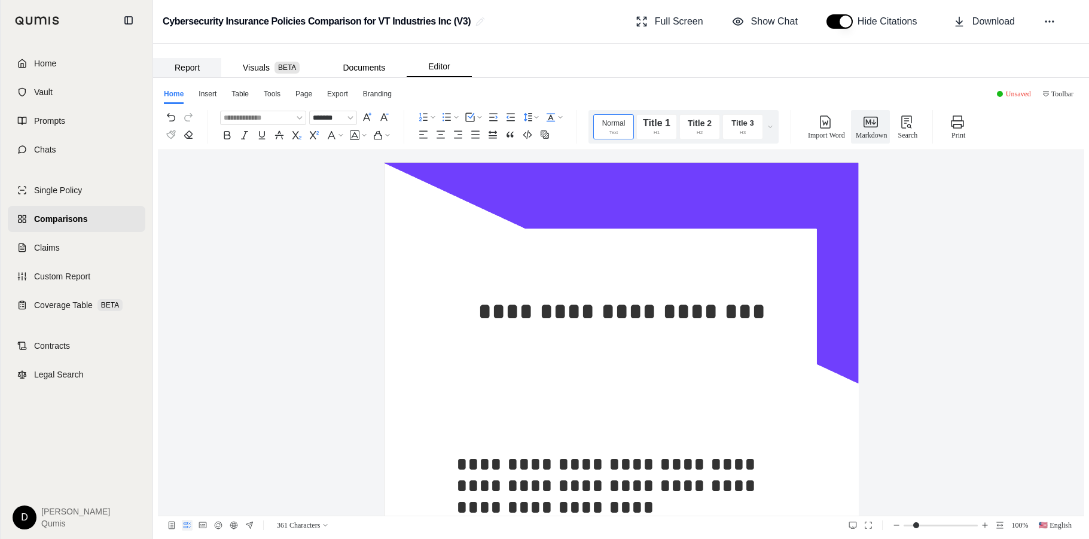 The image size is (1089, 539). I want to click on p: Search, so click(908, 135).